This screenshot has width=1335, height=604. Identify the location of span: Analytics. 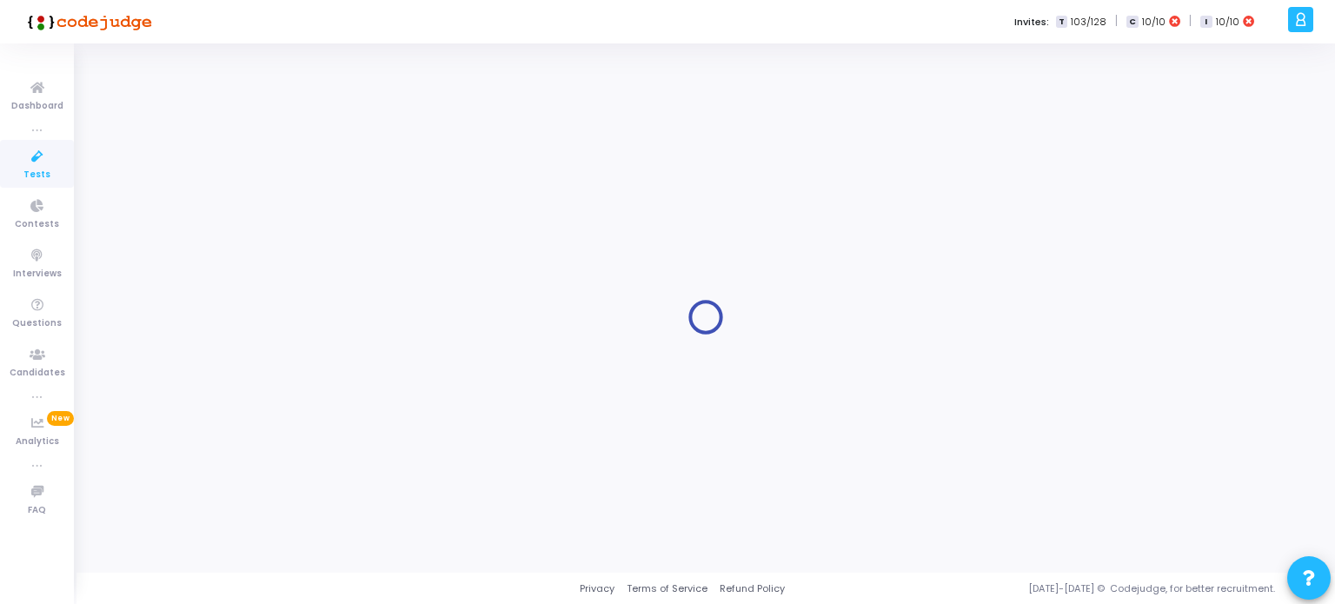
(37, 441).